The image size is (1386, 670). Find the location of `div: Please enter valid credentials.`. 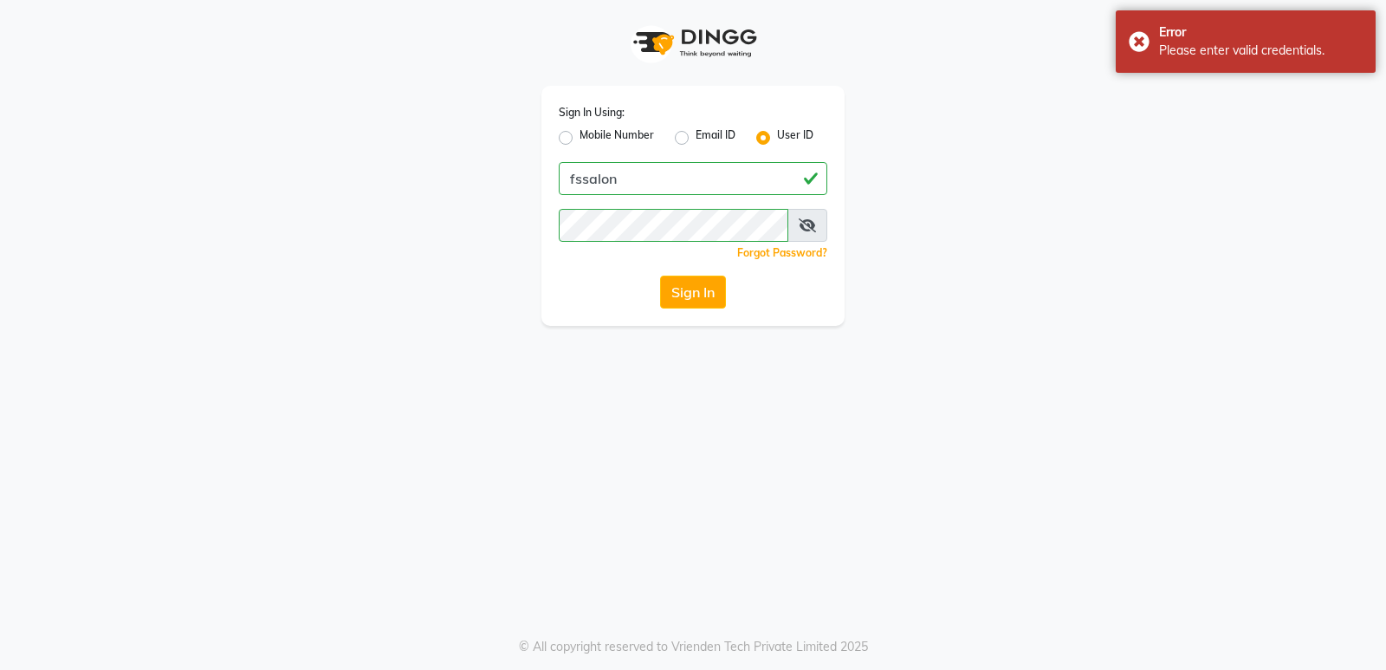

div: Please enter valid credentials. is located at coordinates (1261, 50).